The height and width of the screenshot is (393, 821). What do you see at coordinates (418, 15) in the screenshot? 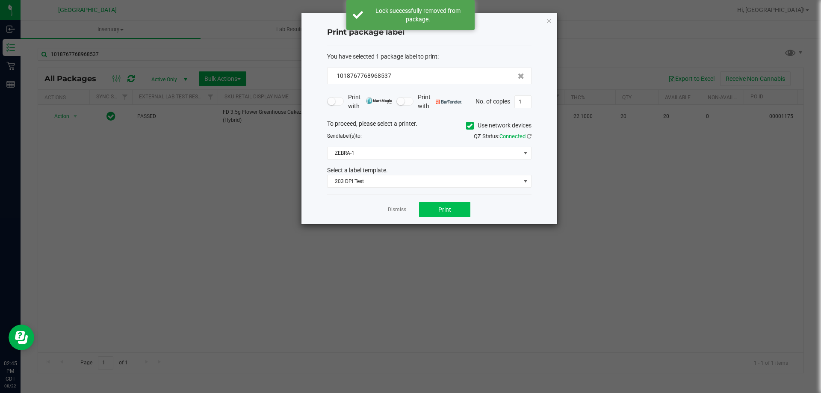
I see `div: Lock successfully removed from package.` at bounding box center [418, 15].